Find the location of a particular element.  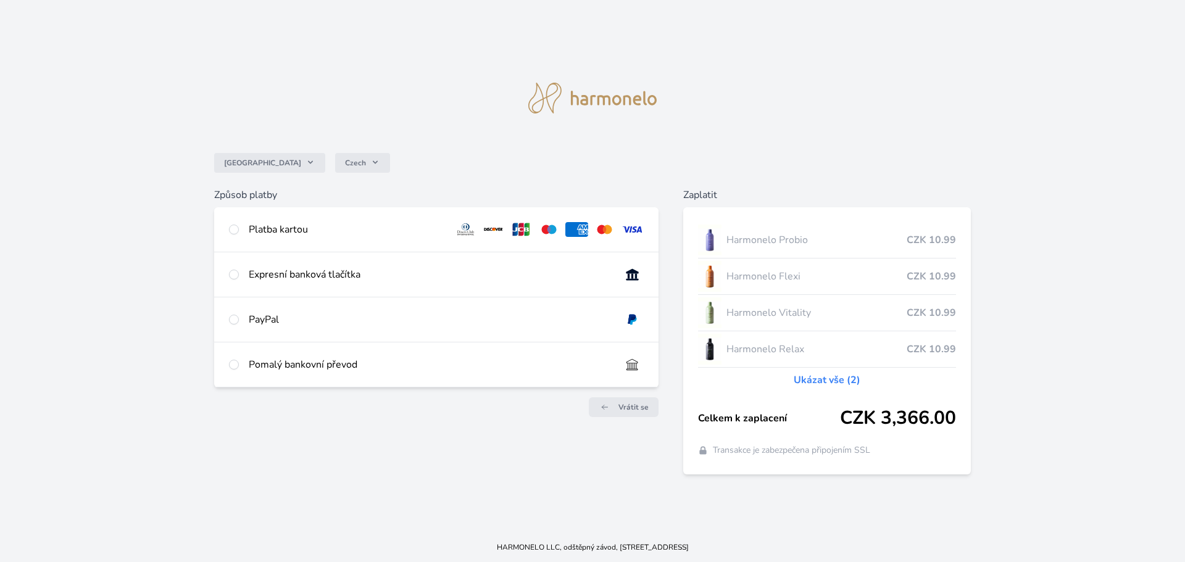

img: paypal.svg is located at coordinates (632, 320).